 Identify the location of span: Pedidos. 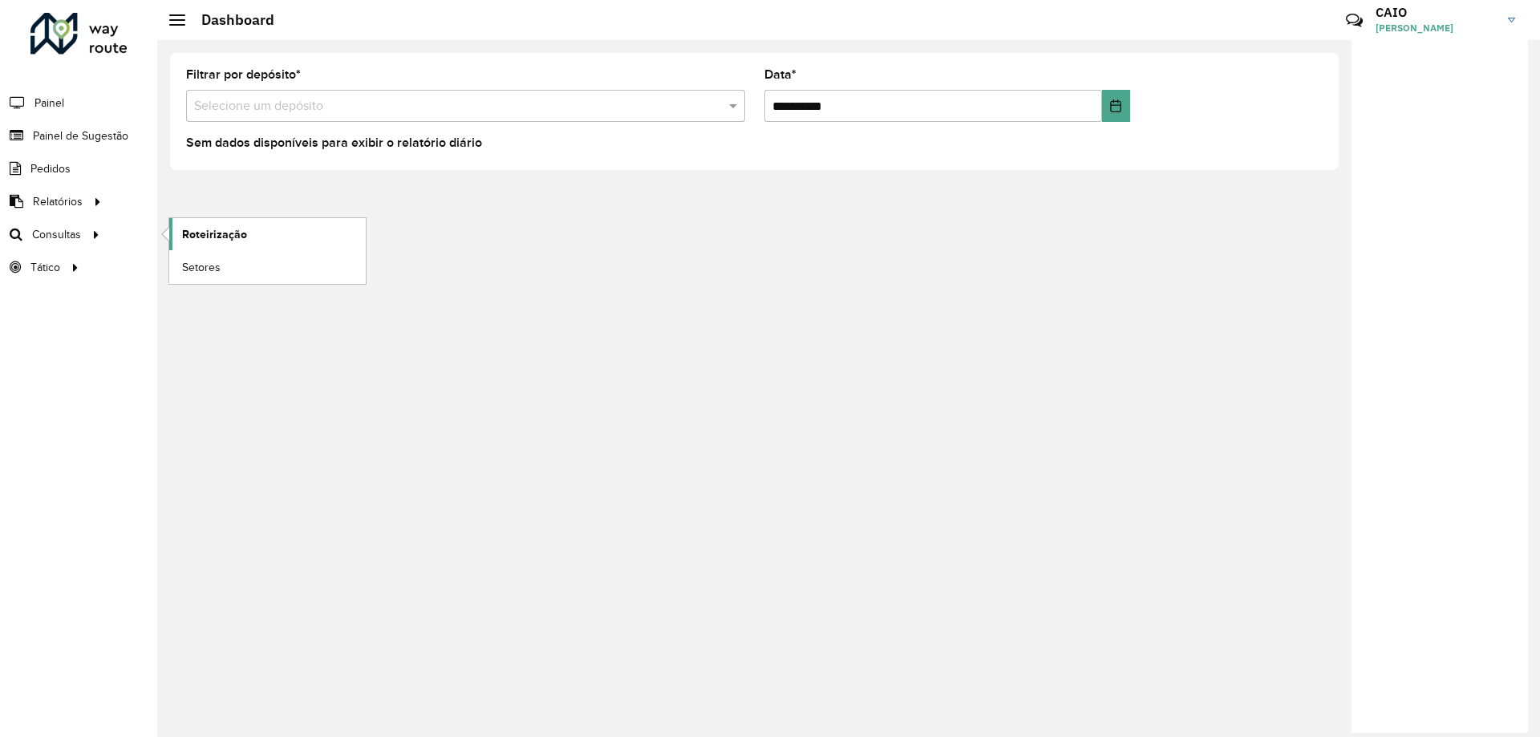
(51, 168).